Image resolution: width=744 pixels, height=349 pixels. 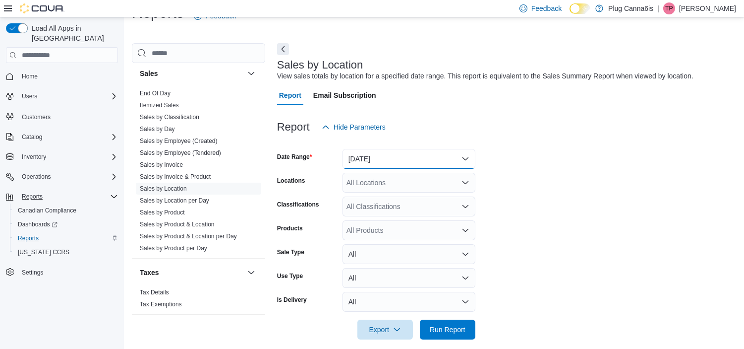 What do you see at coordinates (385, 329) in the screenshot?
I see `button: Export` at bounding box center [385, 329].